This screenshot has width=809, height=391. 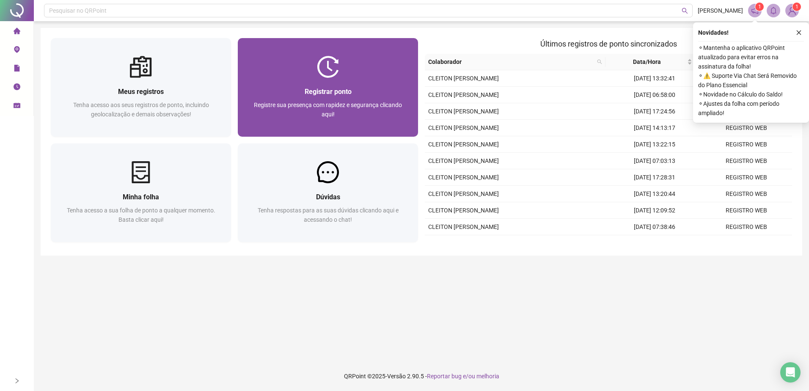 I want to click on span: bell, so click(x=774, y=11).